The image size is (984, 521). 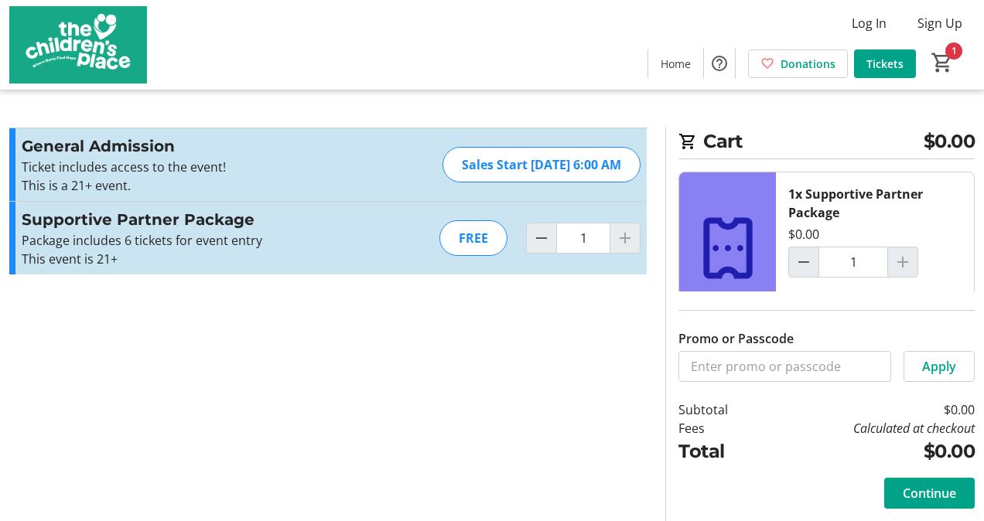 What do you see at coordinates (929, 494) in the screenshot?
I see `span: Continue` at bounding box center [929, 494].